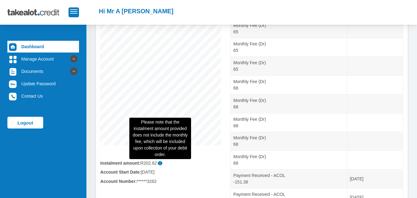  Describe the element at coordinates (43, 59) in the screenshot. I see `a: Manage Account` at that location.